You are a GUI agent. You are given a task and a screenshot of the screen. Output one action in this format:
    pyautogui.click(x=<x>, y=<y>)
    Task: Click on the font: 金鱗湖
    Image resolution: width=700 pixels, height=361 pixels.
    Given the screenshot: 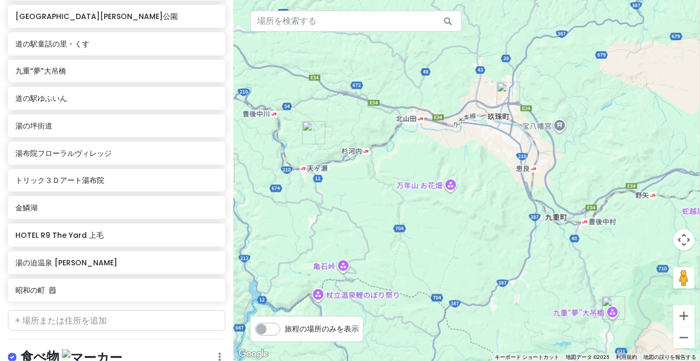 What is the action you would take?
    pyautogui.click(x=26, y=208)
    